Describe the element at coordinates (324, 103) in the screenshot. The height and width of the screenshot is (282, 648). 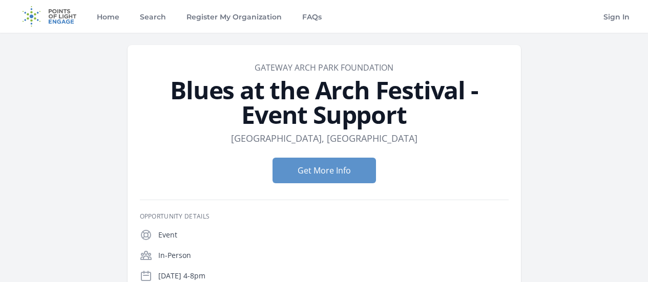
I see `h1: Blues at the Arch Festival - Event Support` at that location.